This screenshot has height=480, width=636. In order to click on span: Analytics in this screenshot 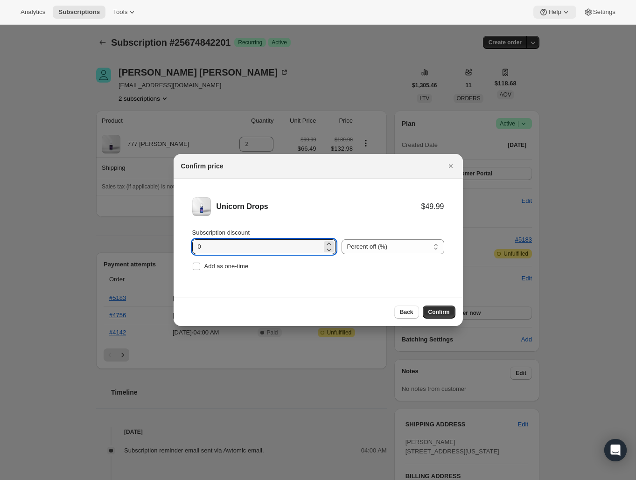, I will do `click(33, 12)`.